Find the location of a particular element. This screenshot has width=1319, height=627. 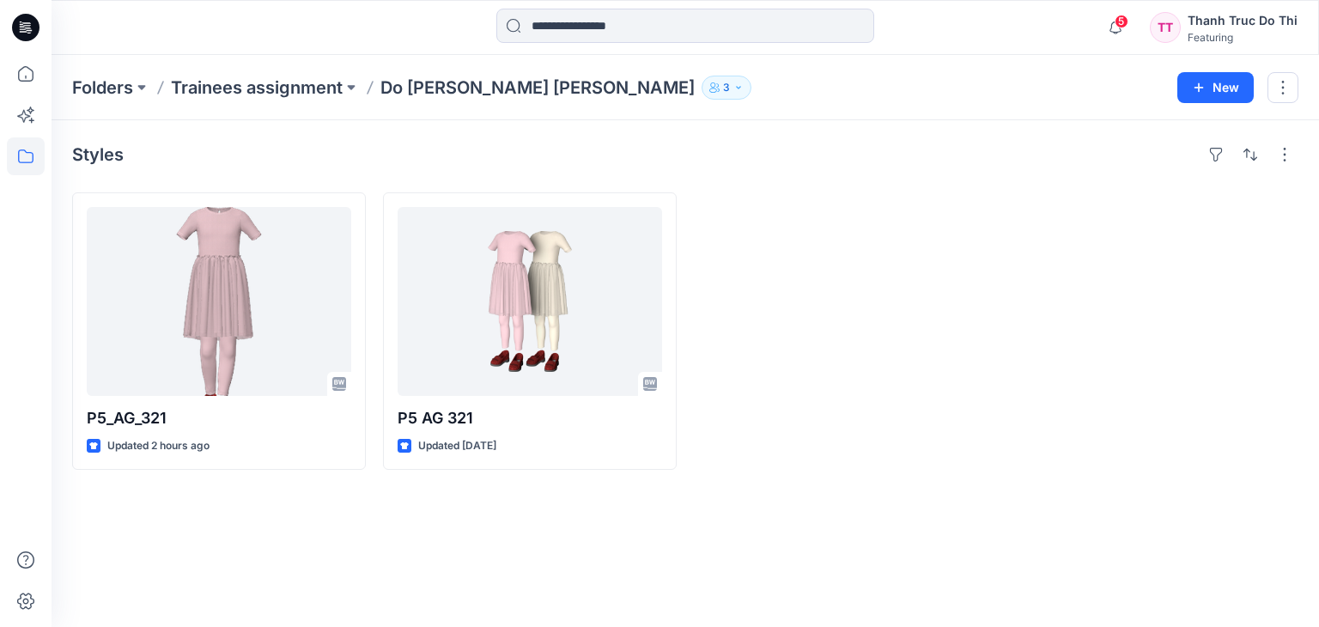

div: TT is located at coordinates (1165, 27).